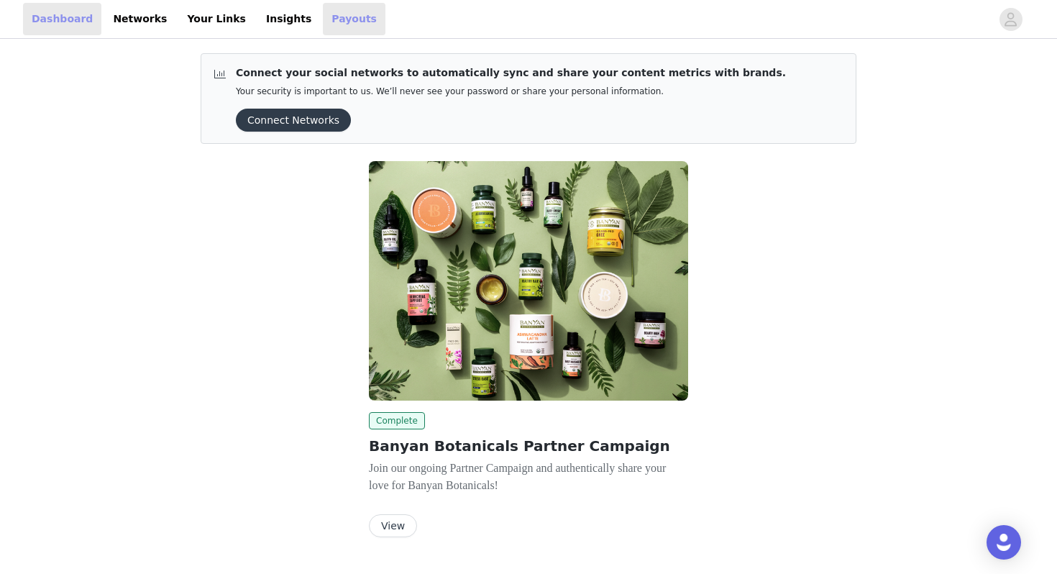 The image size is (1057, 574). What do you see at coordinates (288, 19) in the screenshot?
I see `a: Insights` at bounding box center [288, 19].